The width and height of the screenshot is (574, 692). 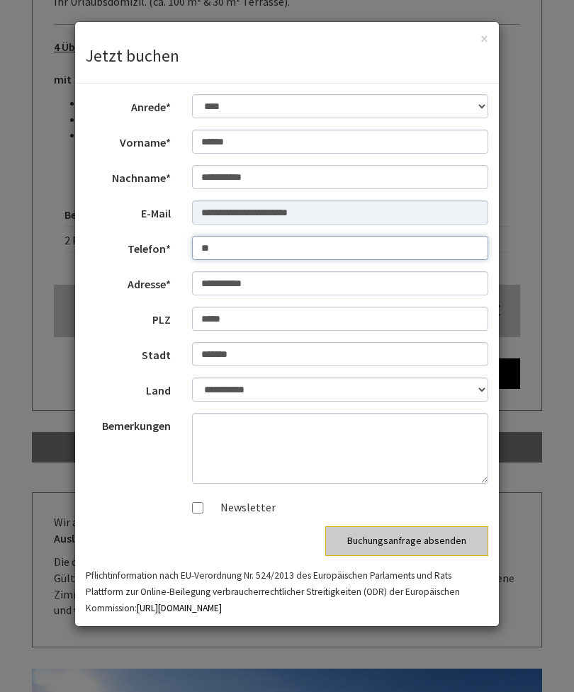 I want to click on label: Bemerkungen, so click(x=128, y=424).